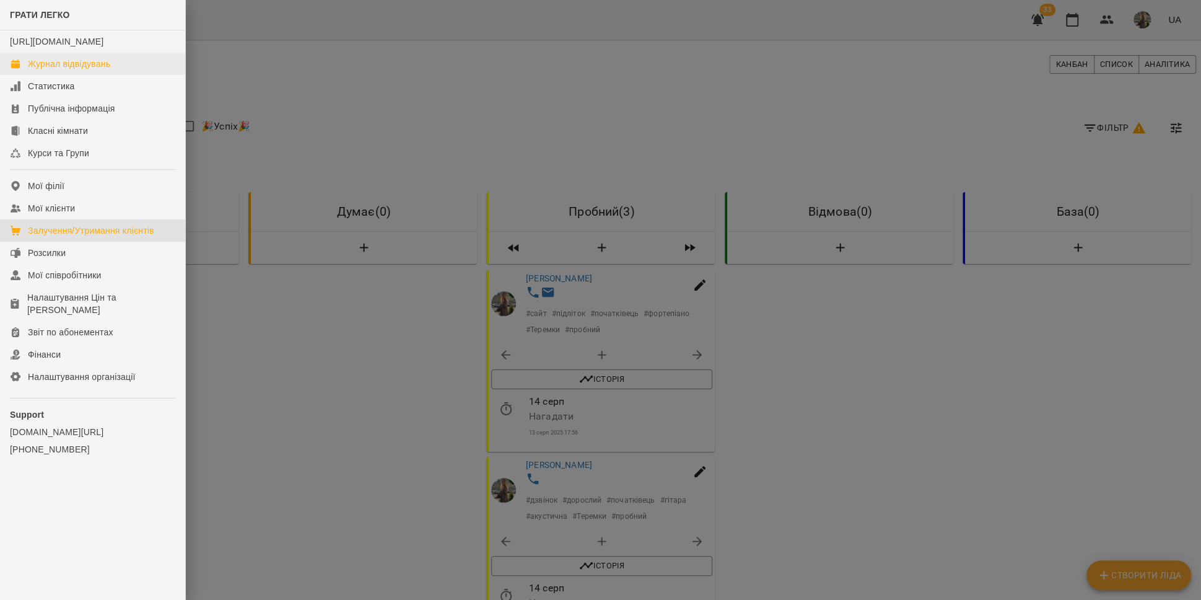 The width and height of the screenshot is (1201, 600). Describe the element at coordinates (91, 230) in the screenshot. I see `div: Залучення/Утримання клієнтів` at that location.